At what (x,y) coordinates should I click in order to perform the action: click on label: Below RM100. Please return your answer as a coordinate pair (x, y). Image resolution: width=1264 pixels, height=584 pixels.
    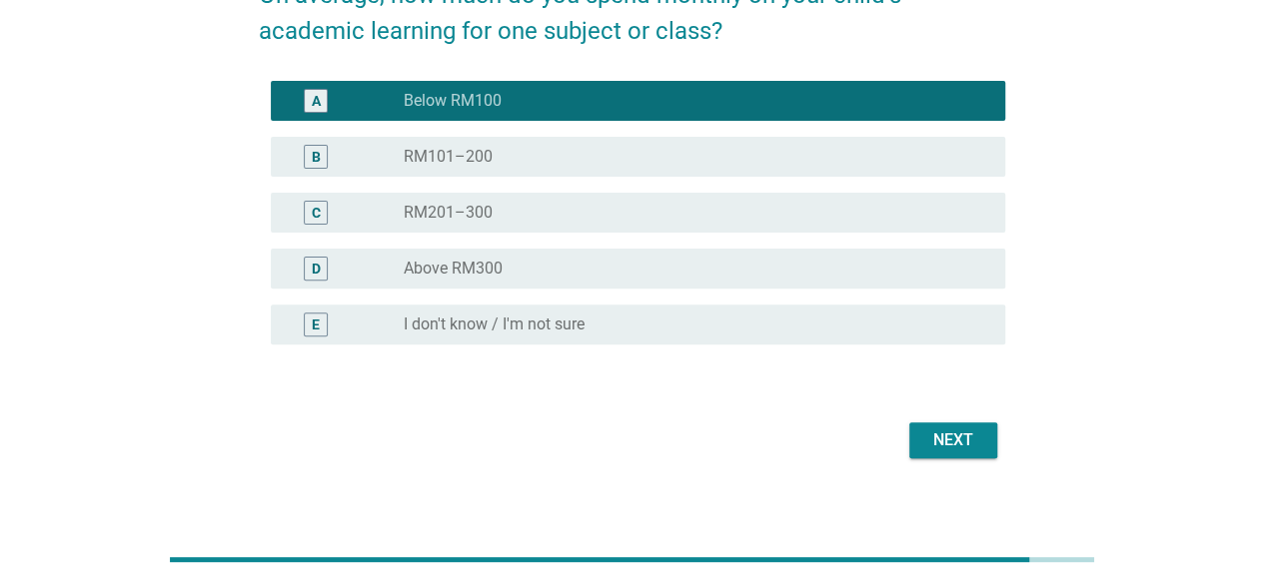
    Looking at the image, I should click on (452, 101).